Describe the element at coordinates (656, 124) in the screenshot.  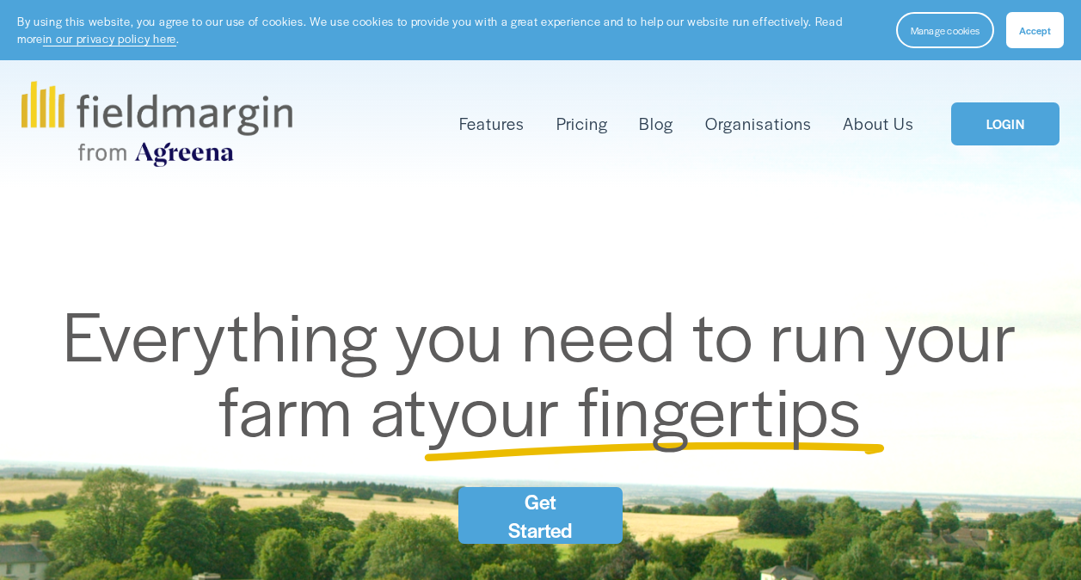
I see `a: Blog` at that location.